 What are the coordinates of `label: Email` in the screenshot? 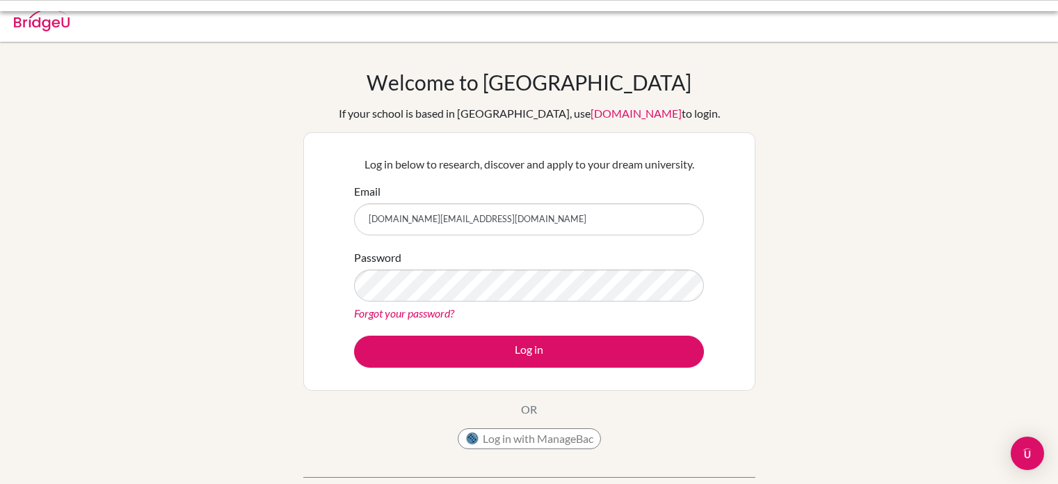 It's located at (367, 191).